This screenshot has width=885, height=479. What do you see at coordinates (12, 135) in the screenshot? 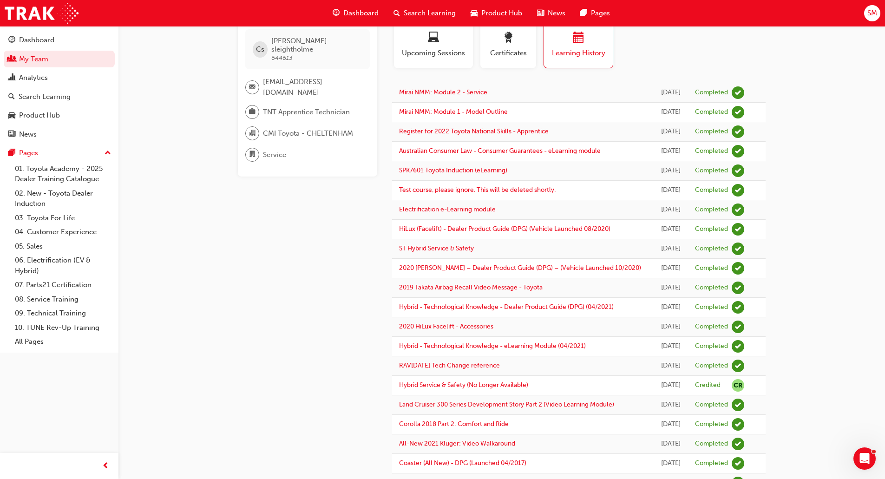
I see `span: news-icon` at bounding box center [12, 135].